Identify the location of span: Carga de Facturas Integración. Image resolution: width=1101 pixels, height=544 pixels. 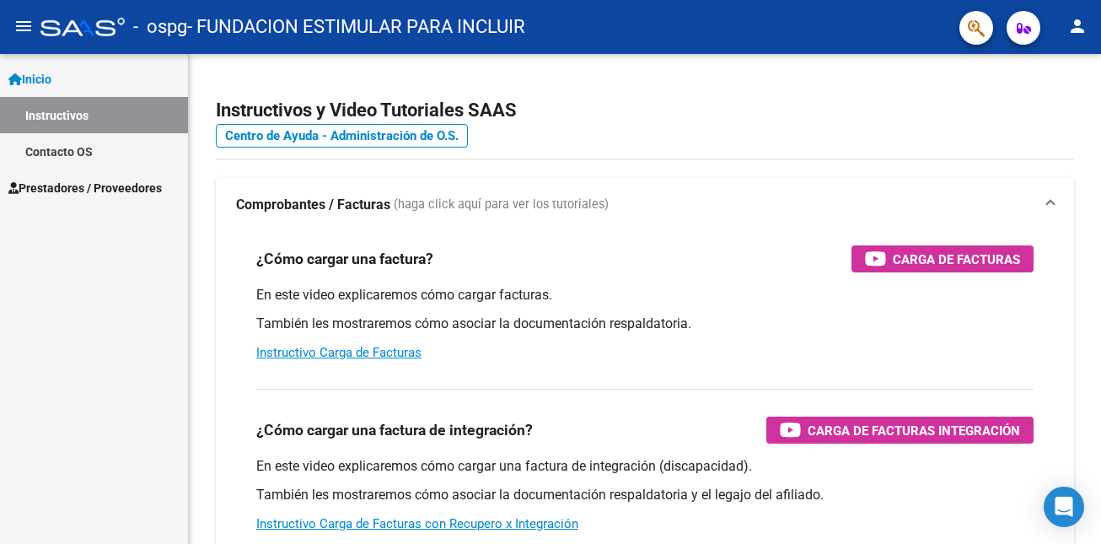
(914, 430).